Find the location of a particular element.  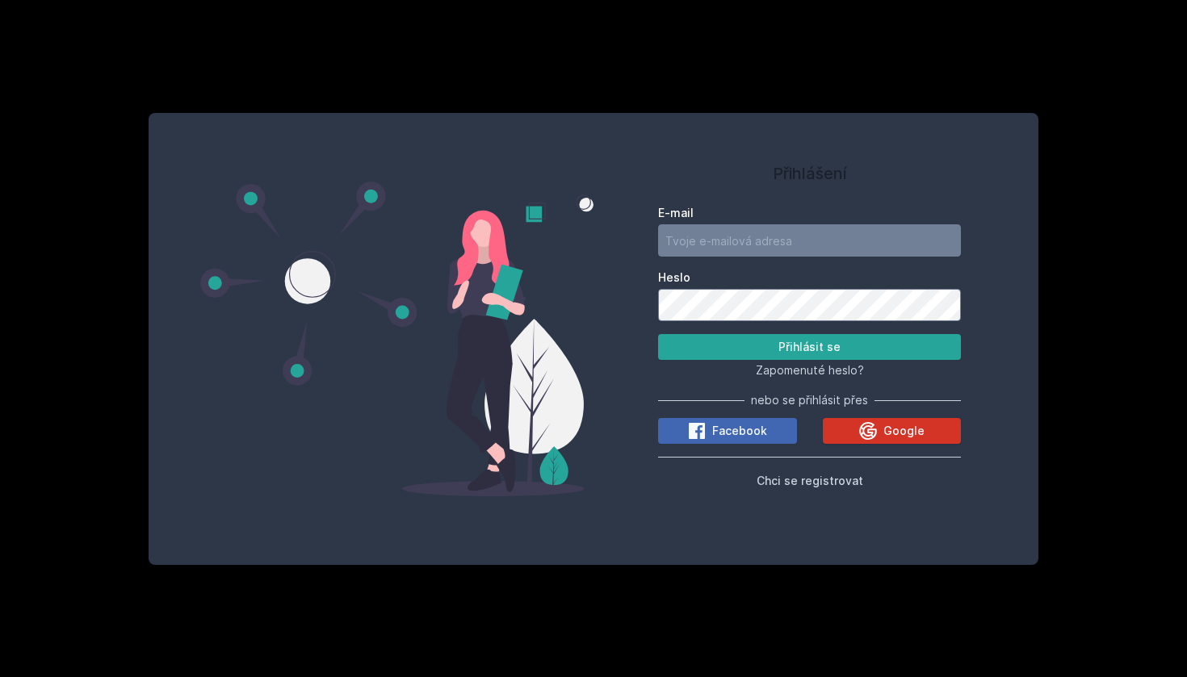

label: E-mail is located at coordinates (809, 213).